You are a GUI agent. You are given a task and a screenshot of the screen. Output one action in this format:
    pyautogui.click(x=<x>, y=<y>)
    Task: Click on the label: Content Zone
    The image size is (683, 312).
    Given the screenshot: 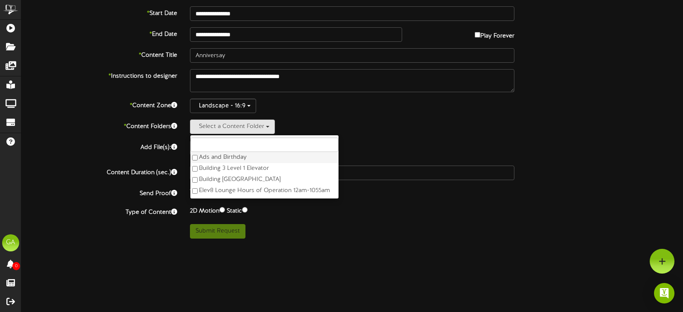 What is the action you would take?
    pyautogui.click(x=99, y=104)
    